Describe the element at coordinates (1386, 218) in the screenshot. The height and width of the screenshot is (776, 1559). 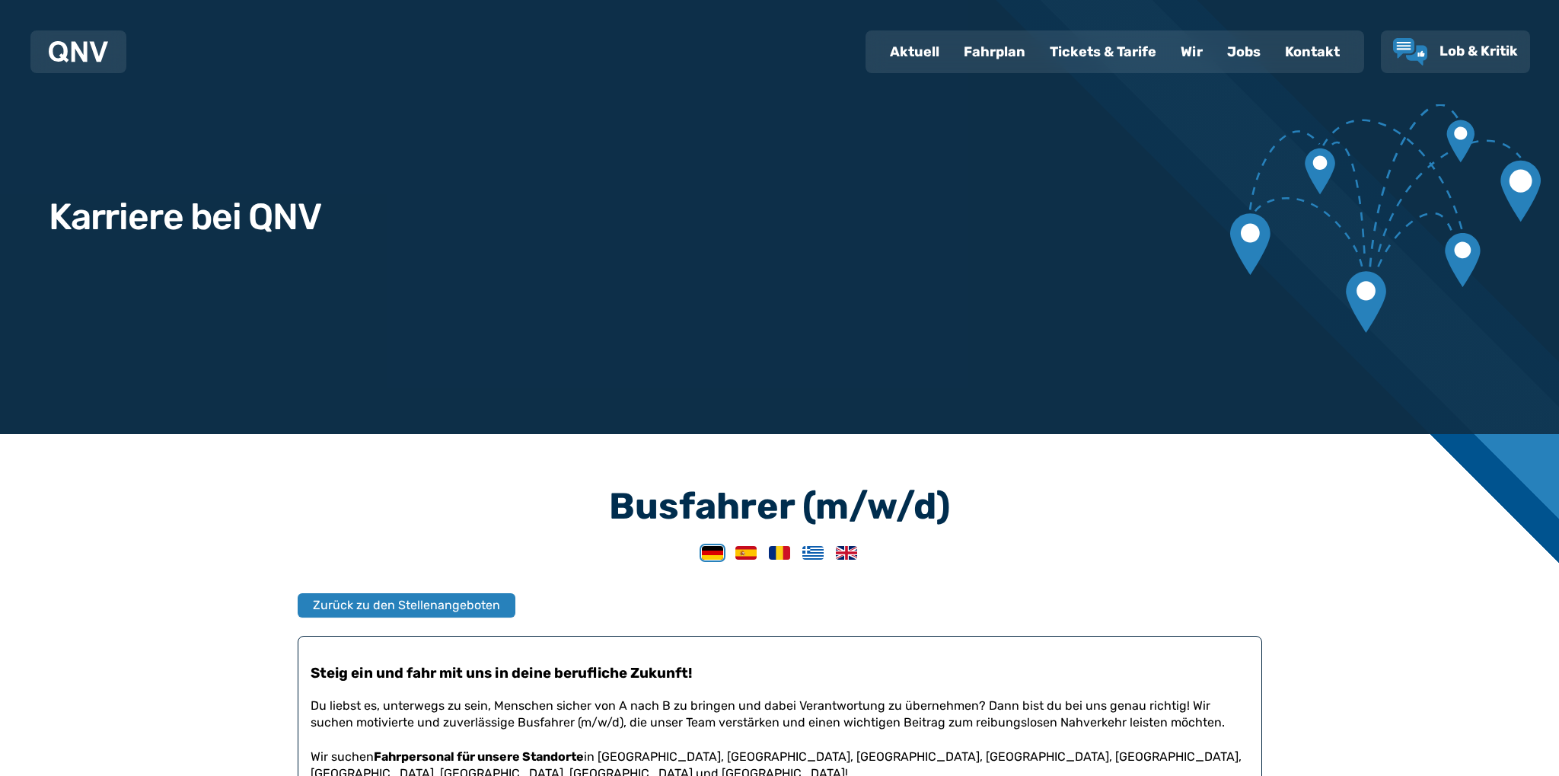
I see `img: Verbundene Kartenmarkierungen` at that location.